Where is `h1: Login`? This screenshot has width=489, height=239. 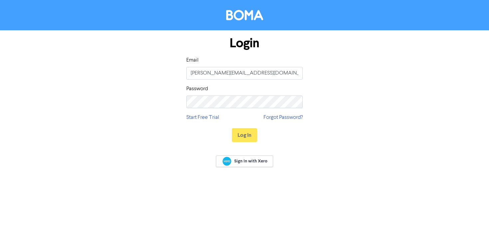
h1: Login is located at coordinates (244, 43).